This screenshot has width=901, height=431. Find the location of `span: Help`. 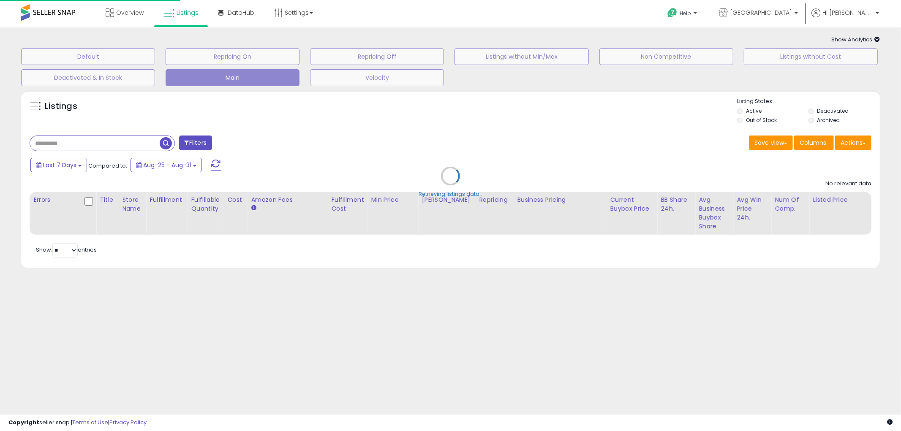

span: Help is located at coordinates (685, 13).